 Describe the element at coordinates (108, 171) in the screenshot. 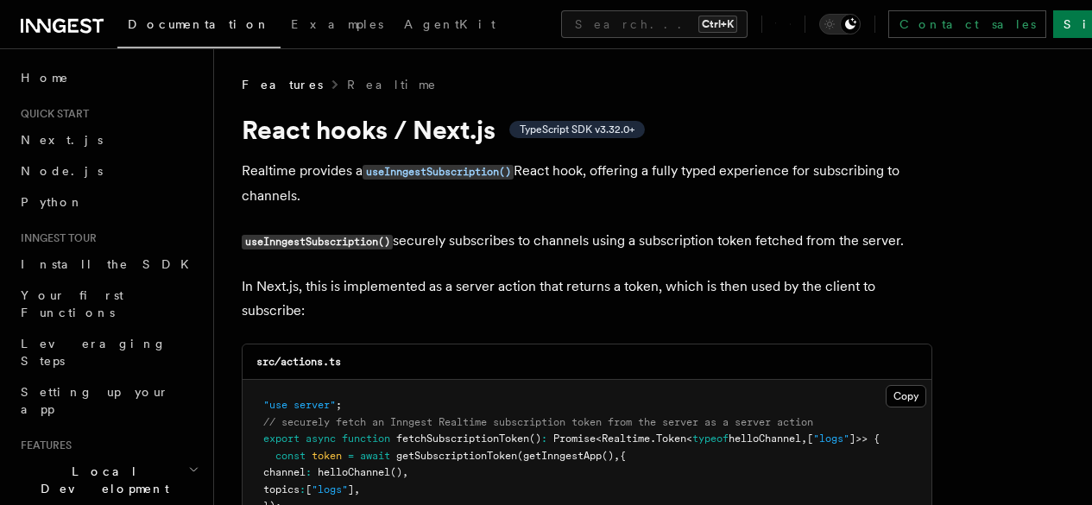

I see `a: Node.js` at that location.